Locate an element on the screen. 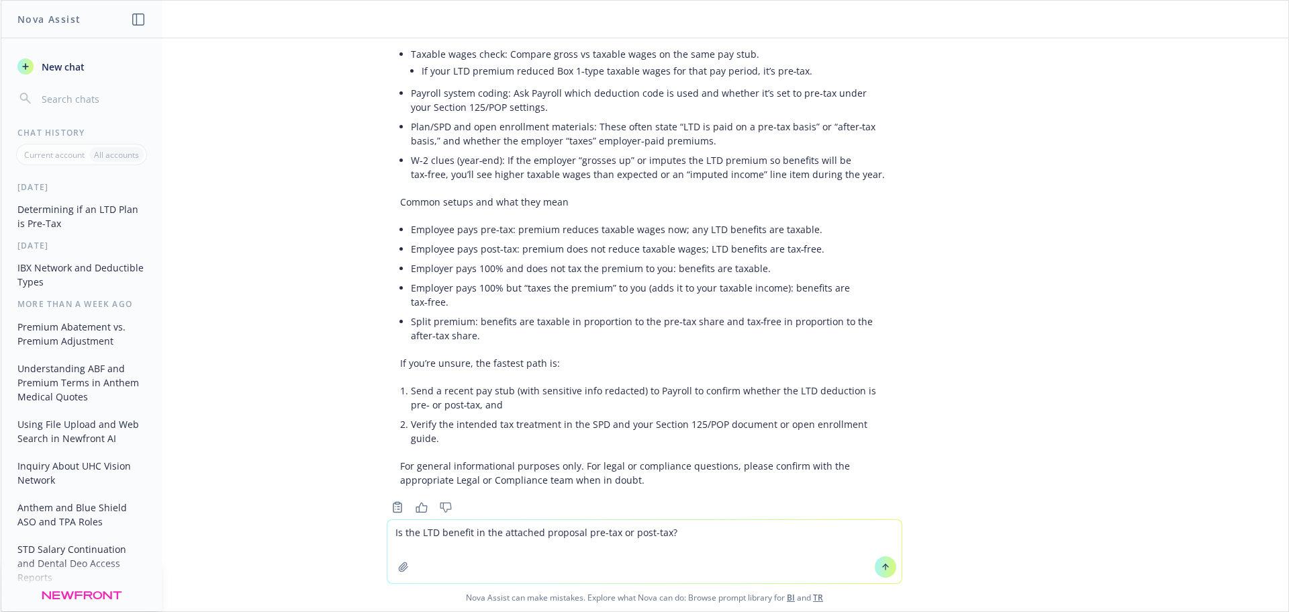 This screenshot has height=612, width=1289. span: New chat is located at coordinates (62, 66).